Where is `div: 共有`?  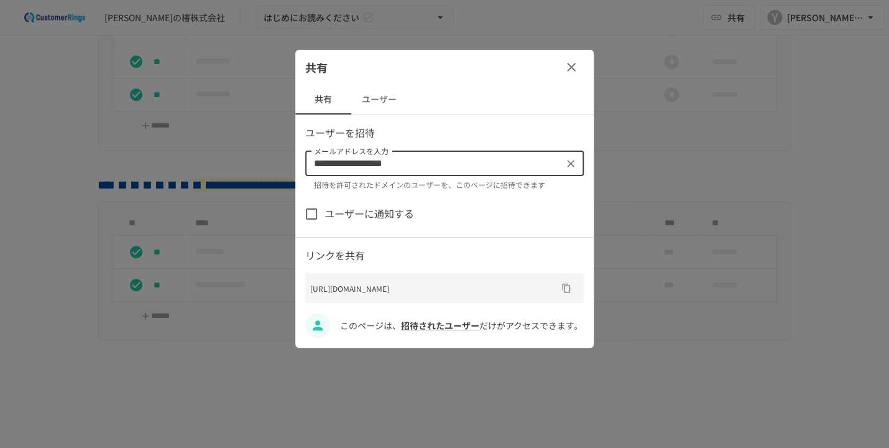
div: 共有 is located at coordinates (445, 67).